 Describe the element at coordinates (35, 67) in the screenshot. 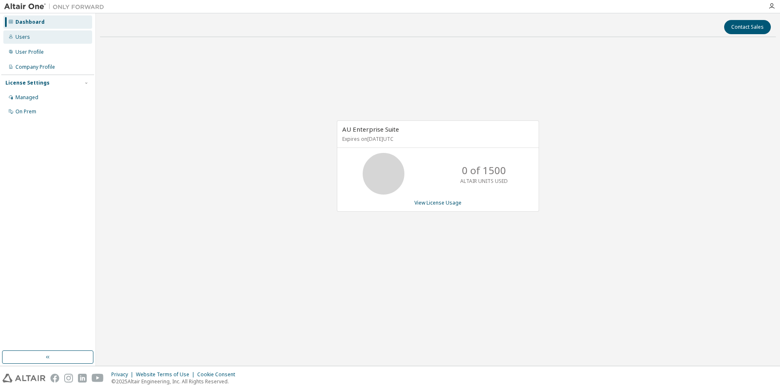

I see `div: Company Profile` at that location.